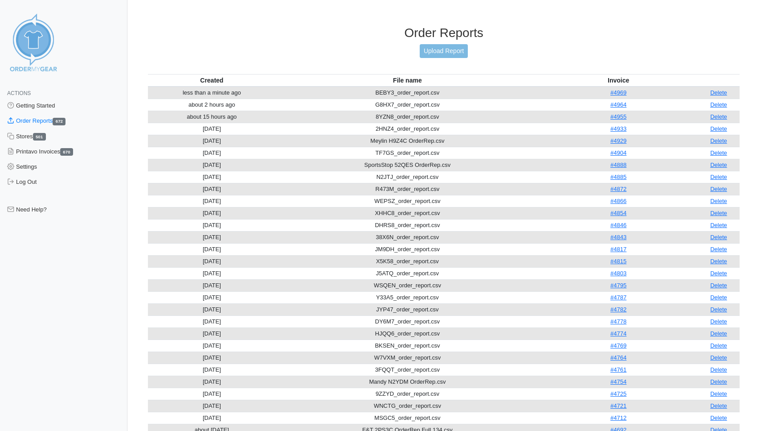 The height and width of the screenshot is (431, 765). What do you see at coordinates (408, 116) in the screenshot?
I see `td: 8YZN8_order_report.csv` at bounding box center [408, 116].